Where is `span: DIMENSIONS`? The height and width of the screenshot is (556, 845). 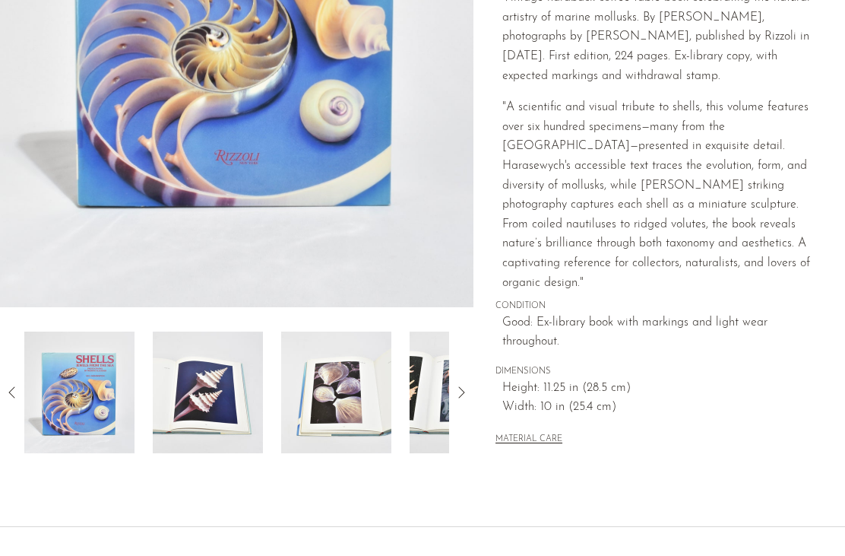
span: DIMENSIONS is located at coordinates (658, 372).